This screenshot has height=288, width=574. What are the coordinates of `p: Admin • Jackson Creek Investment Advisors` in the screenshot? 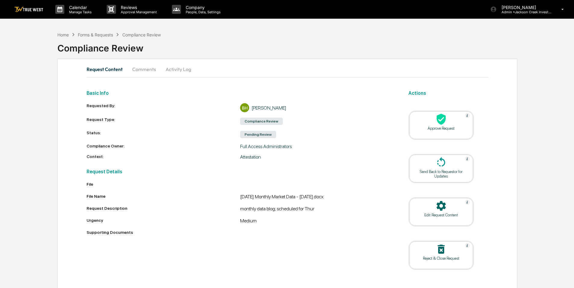 It's located at (525, 12).